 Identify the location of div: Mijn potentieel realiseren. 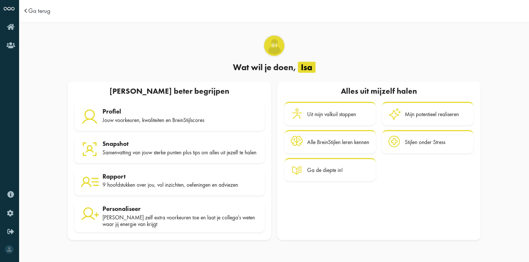
(431, 114).